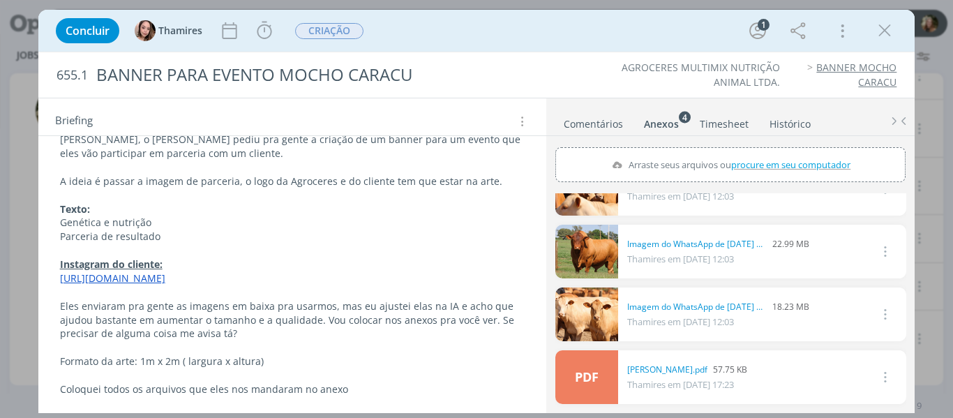  Describe the element at coordinates (74, 121) in the screenshot. I see `span: Briefing` at that location.